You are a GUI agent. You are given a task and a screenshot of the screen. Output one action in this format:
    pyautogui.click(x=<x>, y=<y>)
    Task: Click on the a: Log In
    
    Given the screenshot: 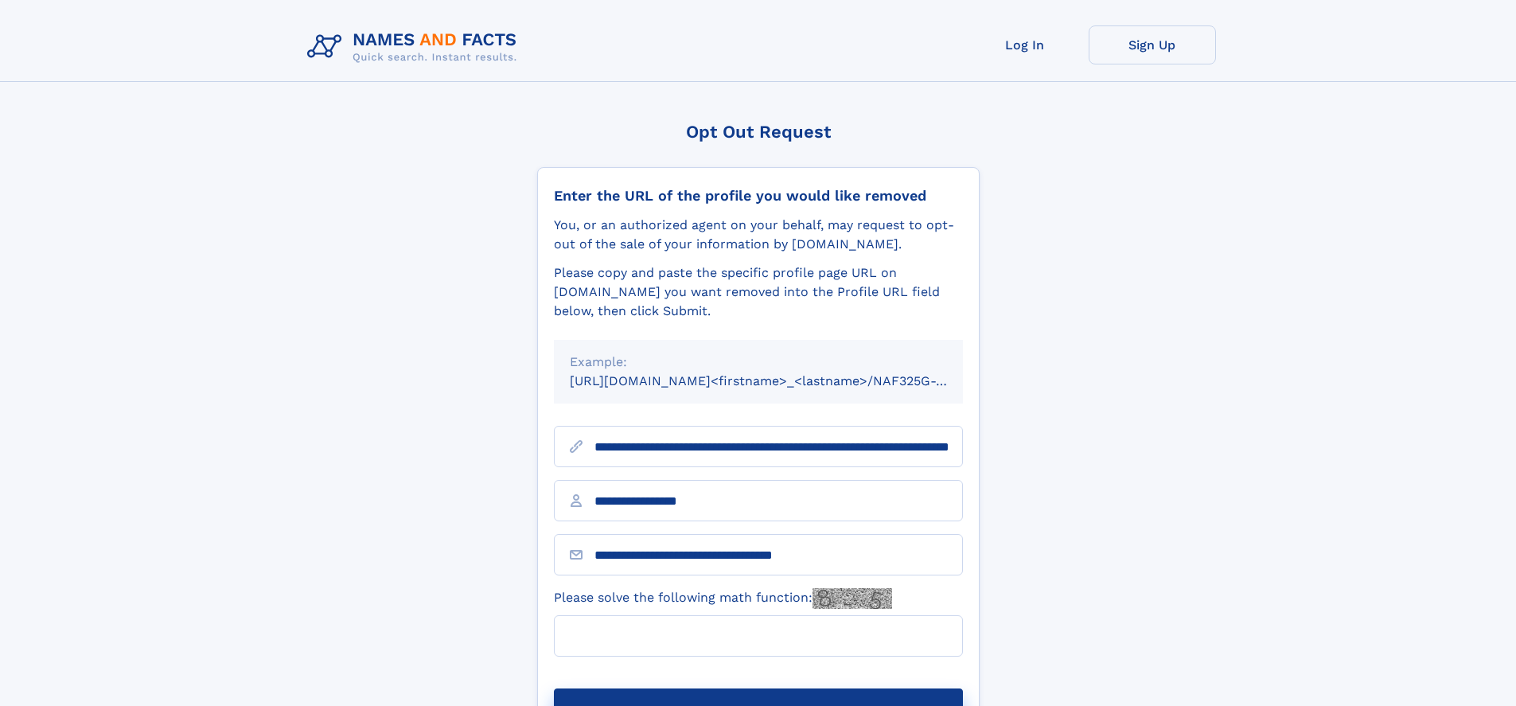 What is the action you would take?
    pyautogui.click(x=1025, y=45)
    